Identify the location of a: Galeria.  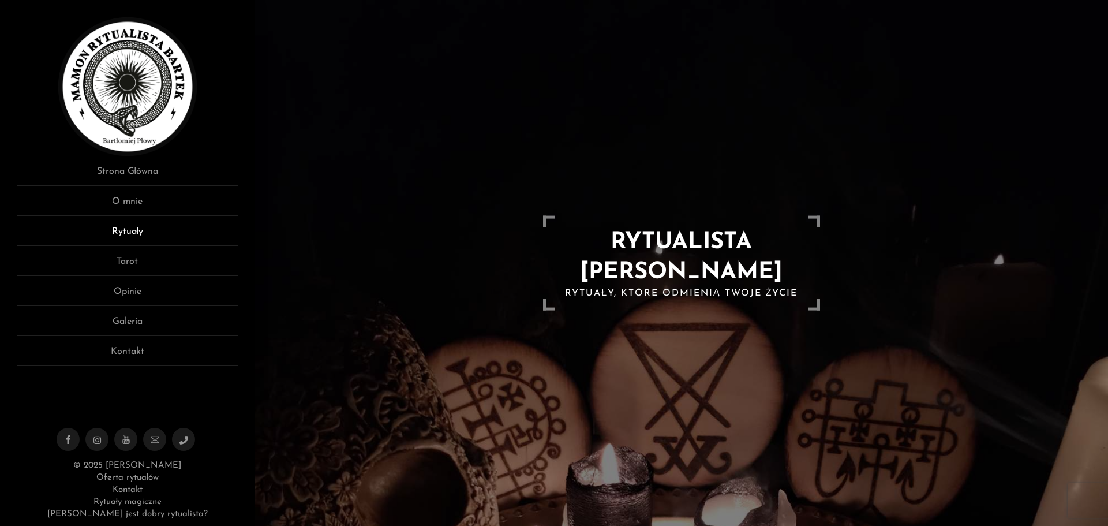
(128, 325).